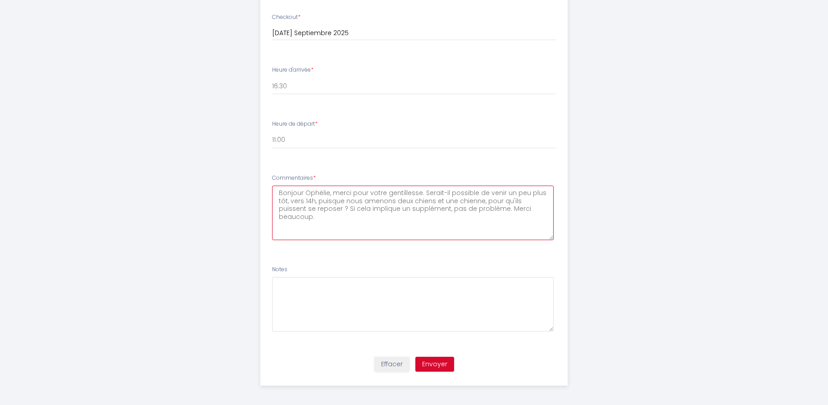 Image resolution: width=828 pixels, height=405 pixels. I want to click on label: Notes, so click(280, 270).